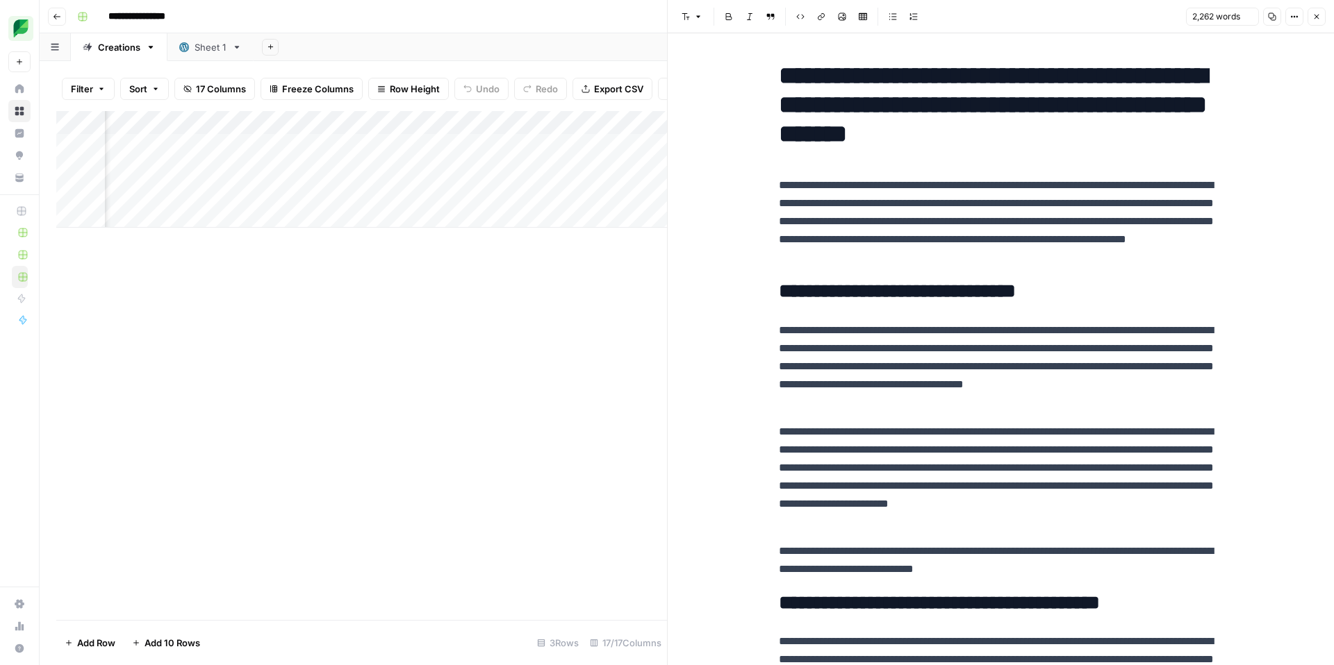 The width and height of the screenshot is (1334, 665). What do you see at coordinates (311, 89) in the screenshot?
I see `button: Freeze Columns` at bounding box center [311, 89].